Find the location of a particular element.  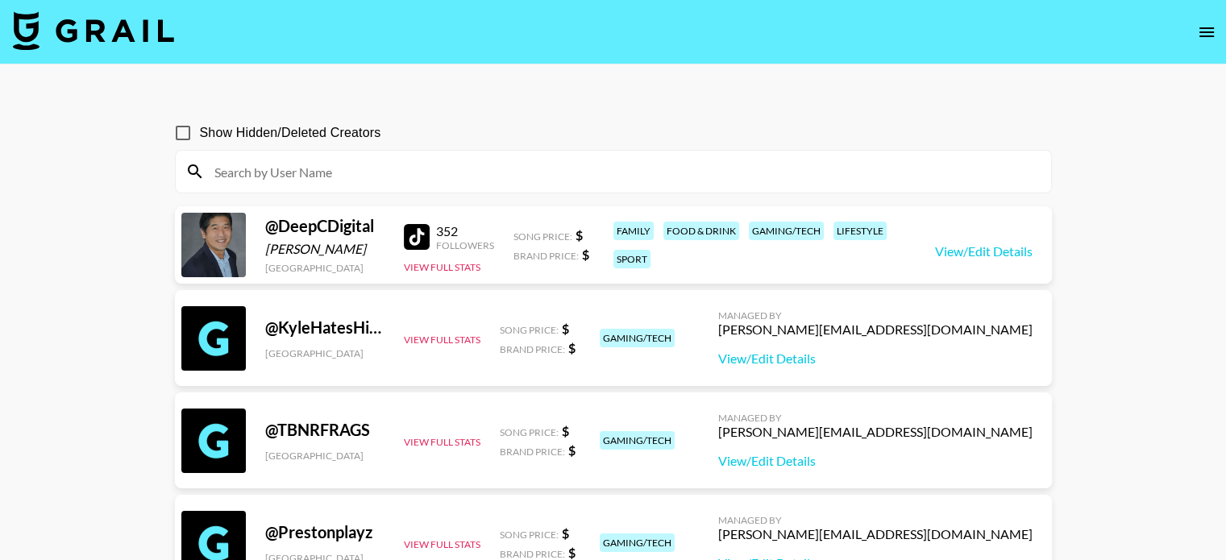

div: 352 is located at coordinates (465, 231).